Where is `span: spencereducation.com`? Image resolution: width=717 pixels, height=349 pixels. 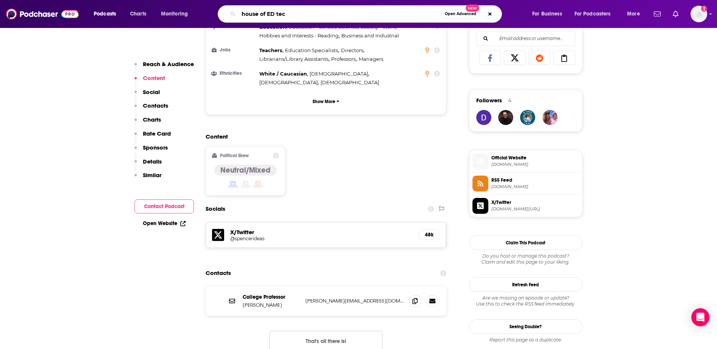
span: spencereducation.com is located at coordinates (536, 165).